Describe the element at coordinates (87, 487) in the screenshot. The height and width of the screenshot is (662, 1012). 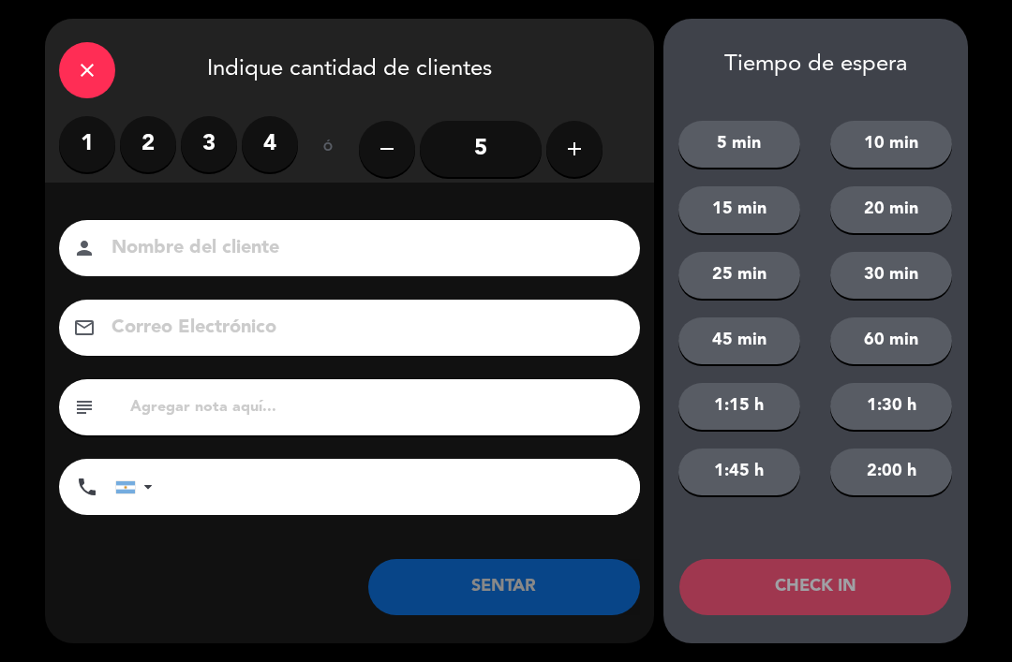
I see `i: phone` at that location.